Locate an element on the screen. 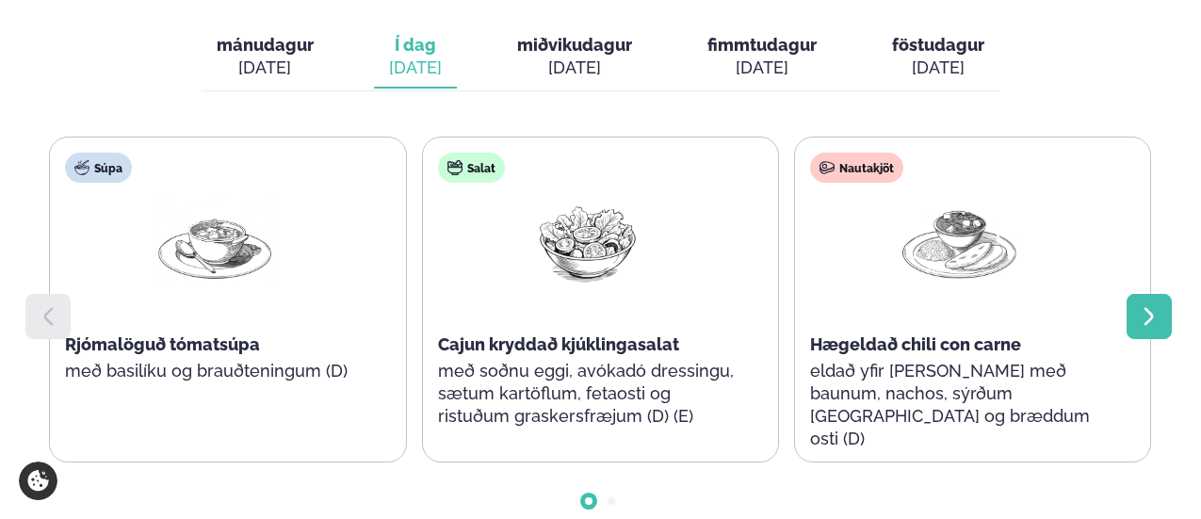 Image resolution: width=1201 pixels, height=519 pixels. img: salad.svg is located at coordinates (455, 168).